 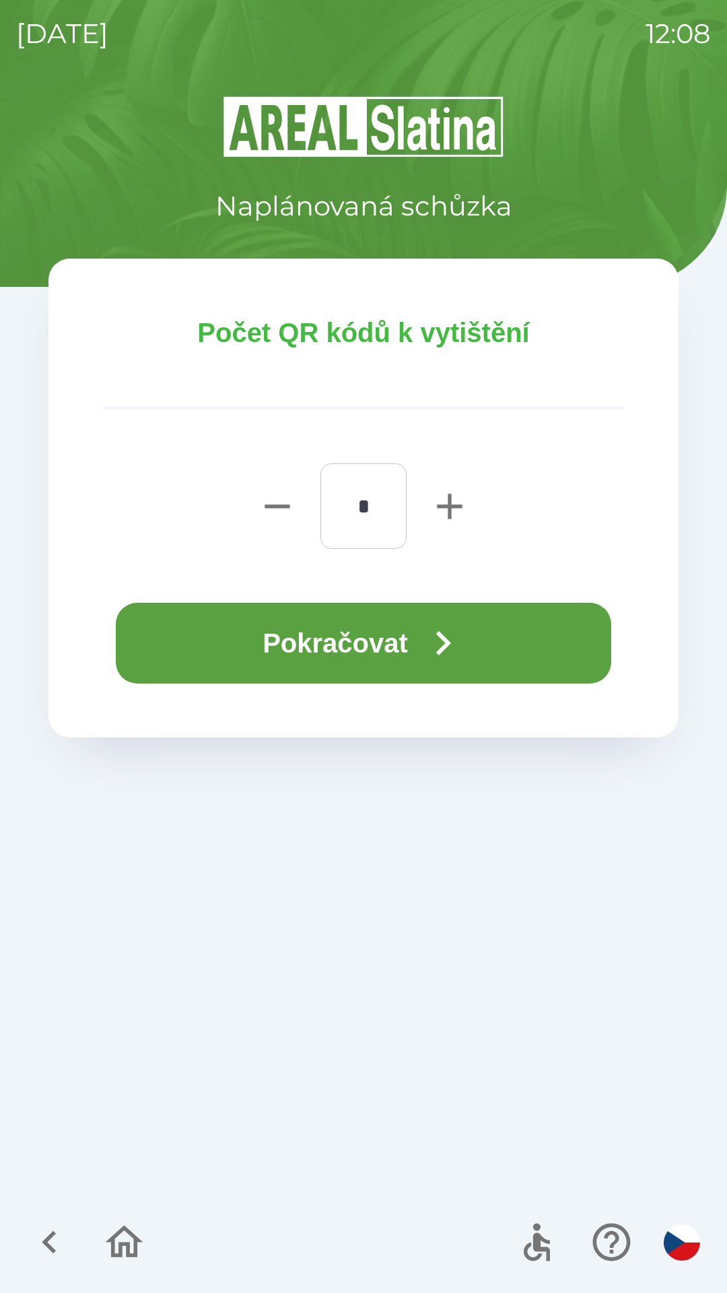 What do you see at coordinates (364, 643) in the screenshot?
I see `button: Pokračovat` at bounding box center [364, 643].